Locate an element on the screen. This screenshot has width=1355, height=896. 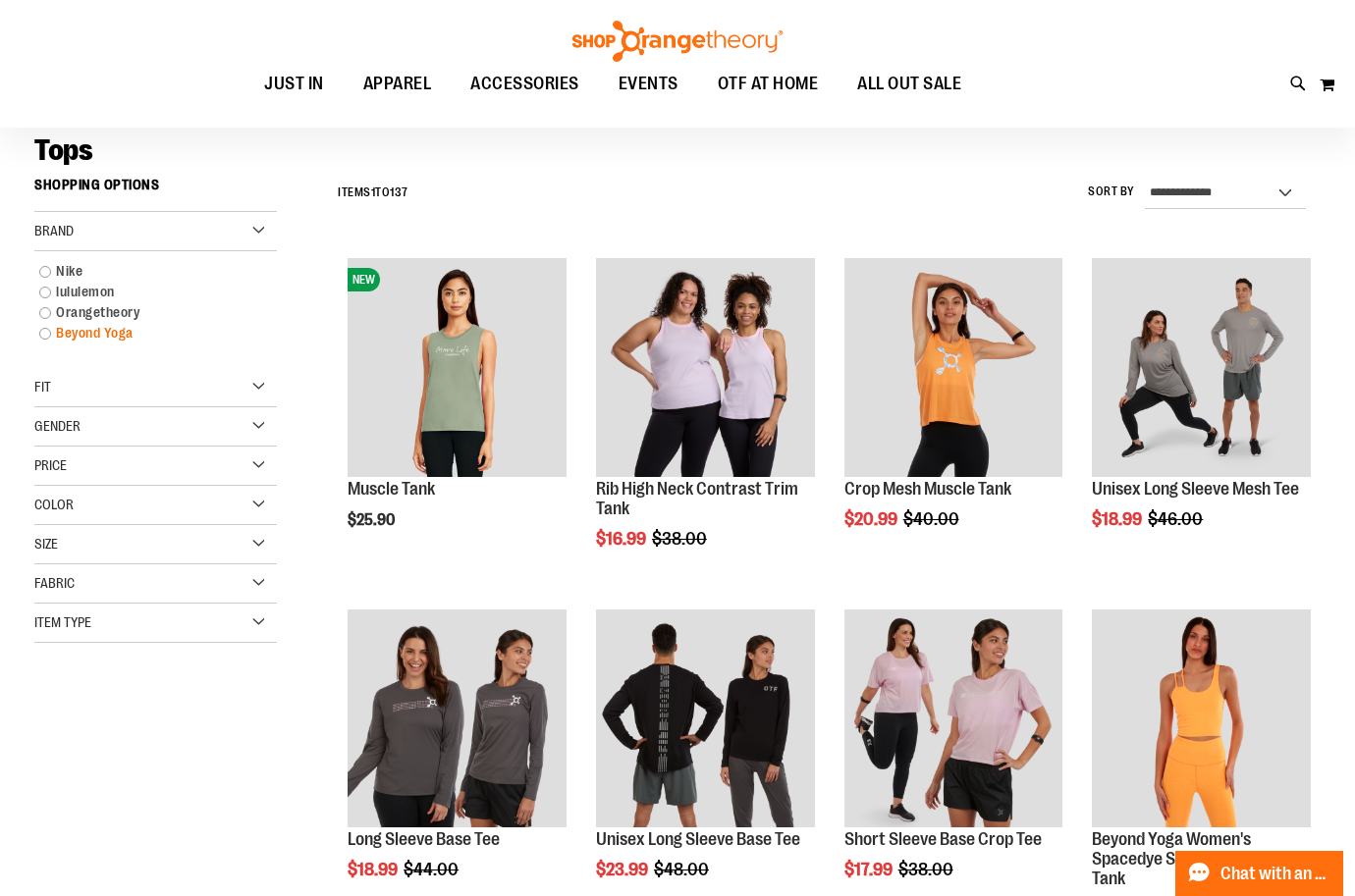
span: Tops is located at coordinates (63, 150).